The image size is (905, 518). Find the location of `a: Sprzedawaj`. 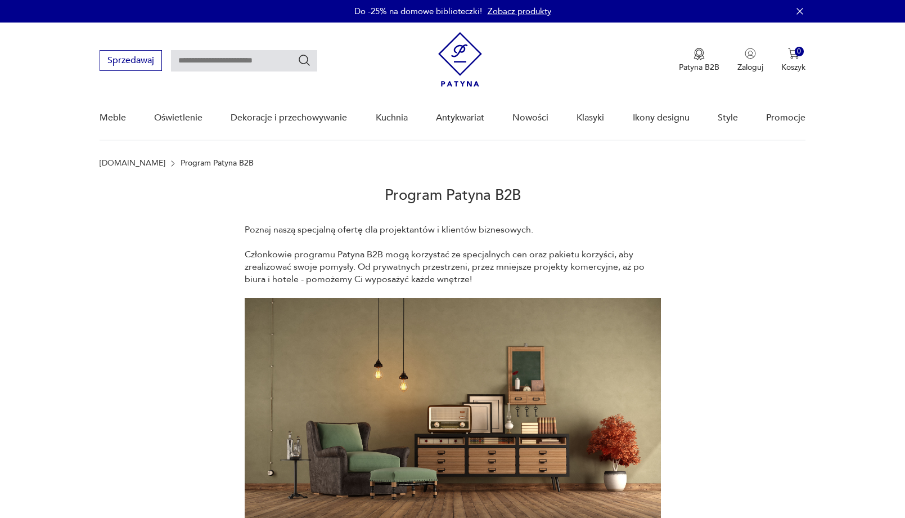

a: Sprzedawaj is located at coordinates (131, 61).